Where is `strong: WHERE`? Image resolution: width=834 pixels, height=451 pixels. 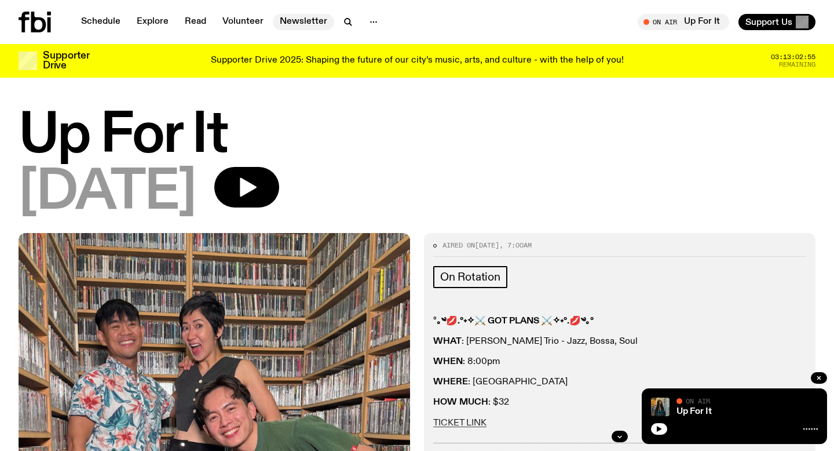
strong: WHERE is located at coordinates (451, 382).